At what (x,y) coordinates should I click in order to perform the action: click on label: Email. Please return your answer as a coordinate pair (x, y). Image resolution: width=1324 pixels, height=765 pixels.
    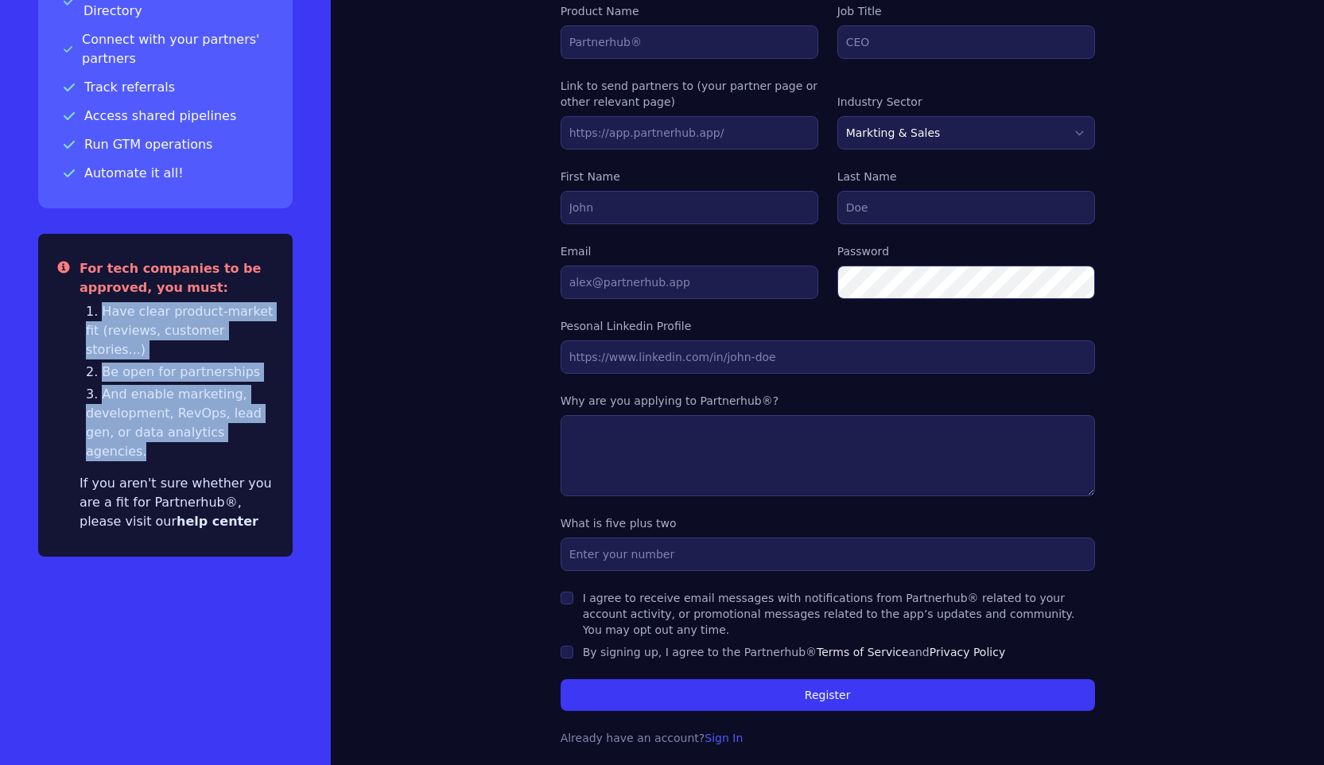
    Looking at the image, I should click on (690, 251).